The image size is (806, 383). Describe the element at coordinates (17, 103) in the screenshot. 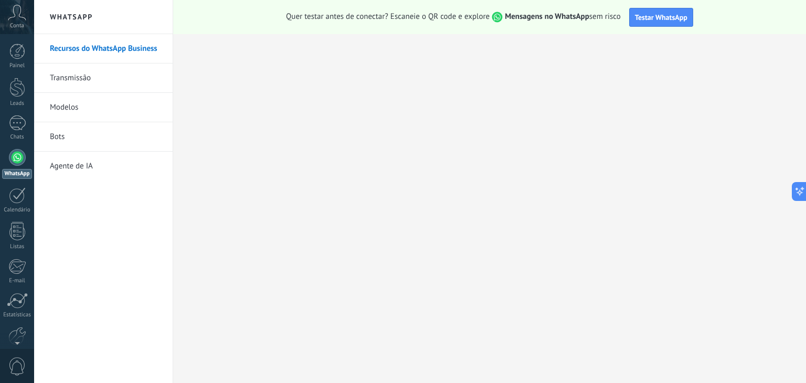

I see `div: Leads` at that location.